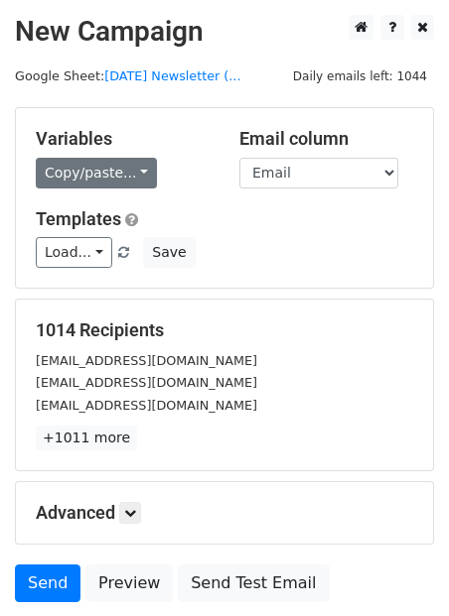 The width and height of the screenshot is (449, 616). Describe the element at coordinates (96, 173) in the screenshot. I see `a: Copy/paste...` at that location.